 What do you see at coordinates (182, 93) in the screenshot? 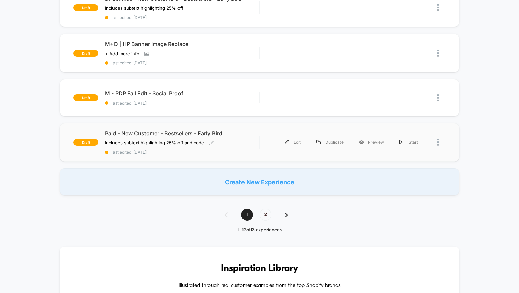
I see `span: M - PDP Fall Edit - Social Proof` at bounding box center [182, 93].